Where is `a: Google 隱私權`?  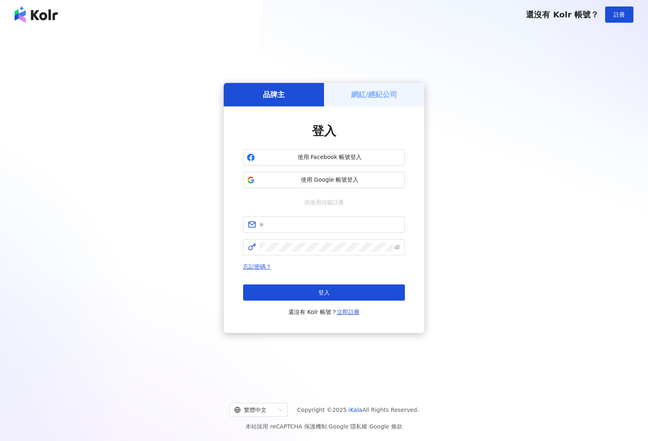 a: Google 隱私權 is located at coordinates (348, 426).